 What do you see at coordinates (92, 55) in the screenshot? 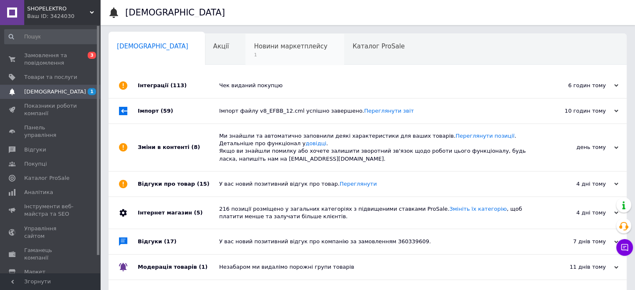
I see `span: 3` at bounding box center [92, 55].